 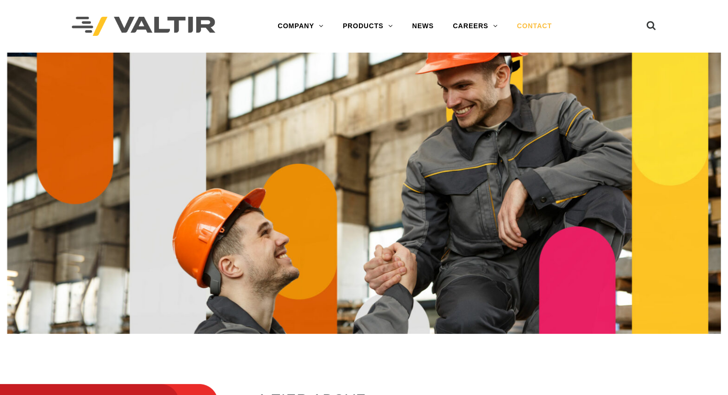 I want to click on a: CAREERS, so click(x=475, y=26).